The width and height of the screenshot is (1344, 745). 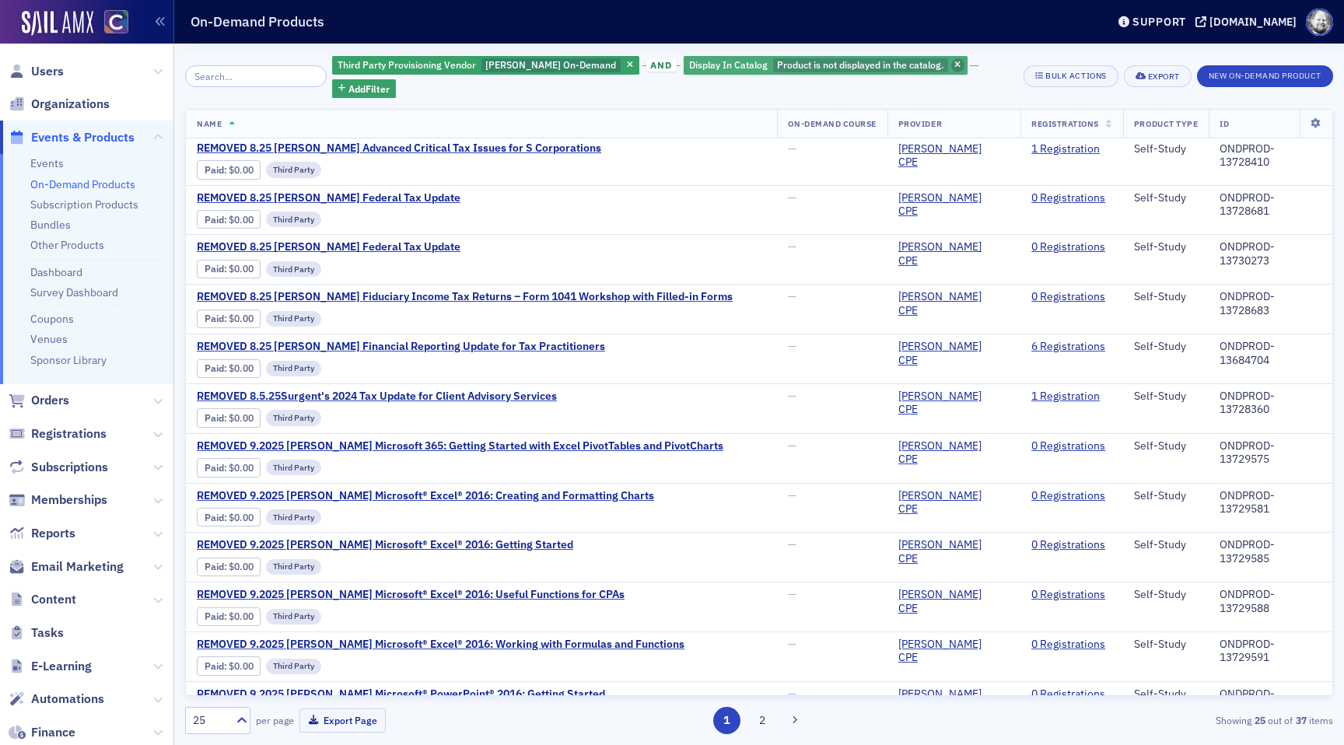 I want to click on span: REMOVED 9.2025 Surgent's Microsoft® Excel® 2016: Useful Functions for CPAs, so click(x=411, y=595).